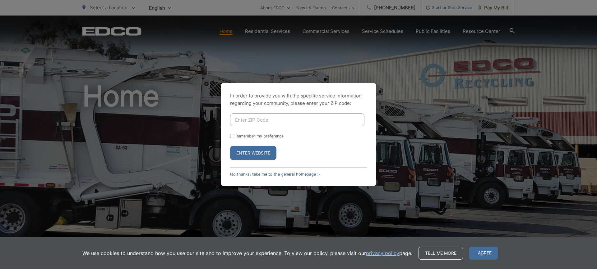 The width and height of the screenshot is (597, 269). Describe the element at coordinates (253, 153) in the screenshot. I see `button: Enter Website` at that location.